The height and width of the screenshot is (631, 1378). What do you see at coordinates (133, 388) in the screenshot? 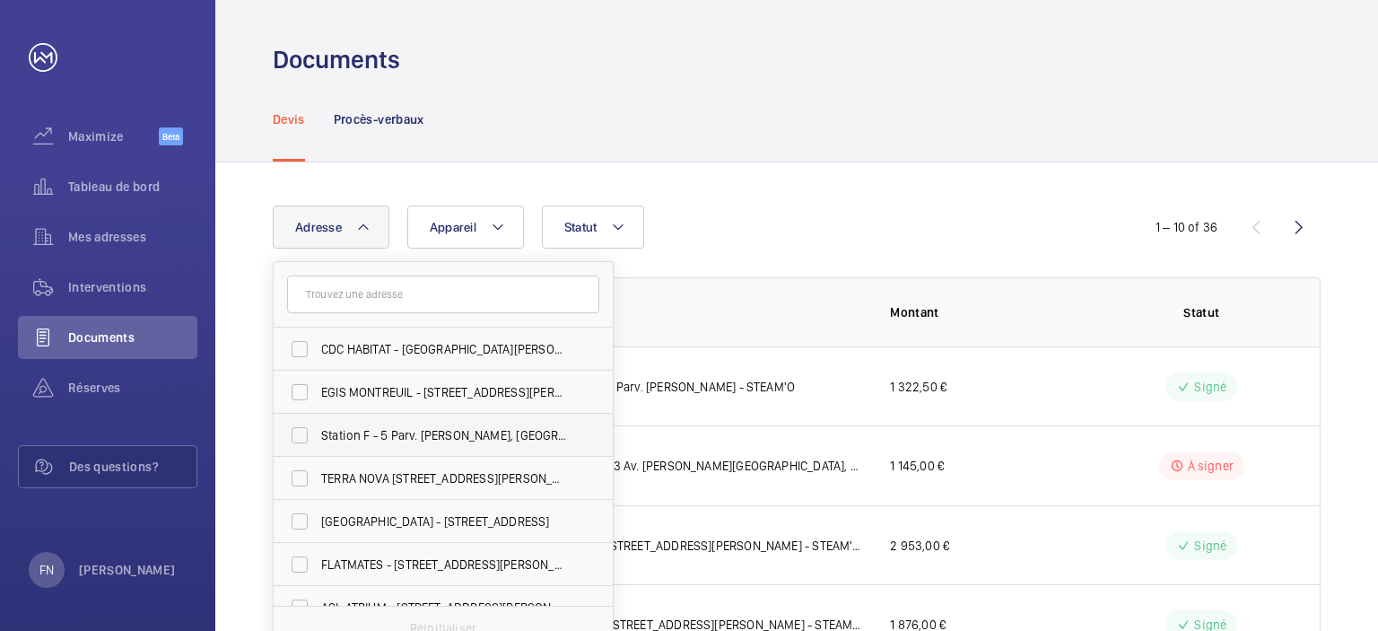
I see `span: Réserves` at bounding box center [133, 388].